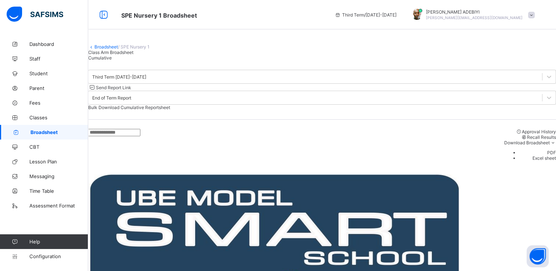 Image resolution: width=556 pixels, height=271 pixels. What do you see at coordinates (537, 158) in the screenshot?
I see `li: dropdown-list-item-text-1` at bounding box center [537, 158].